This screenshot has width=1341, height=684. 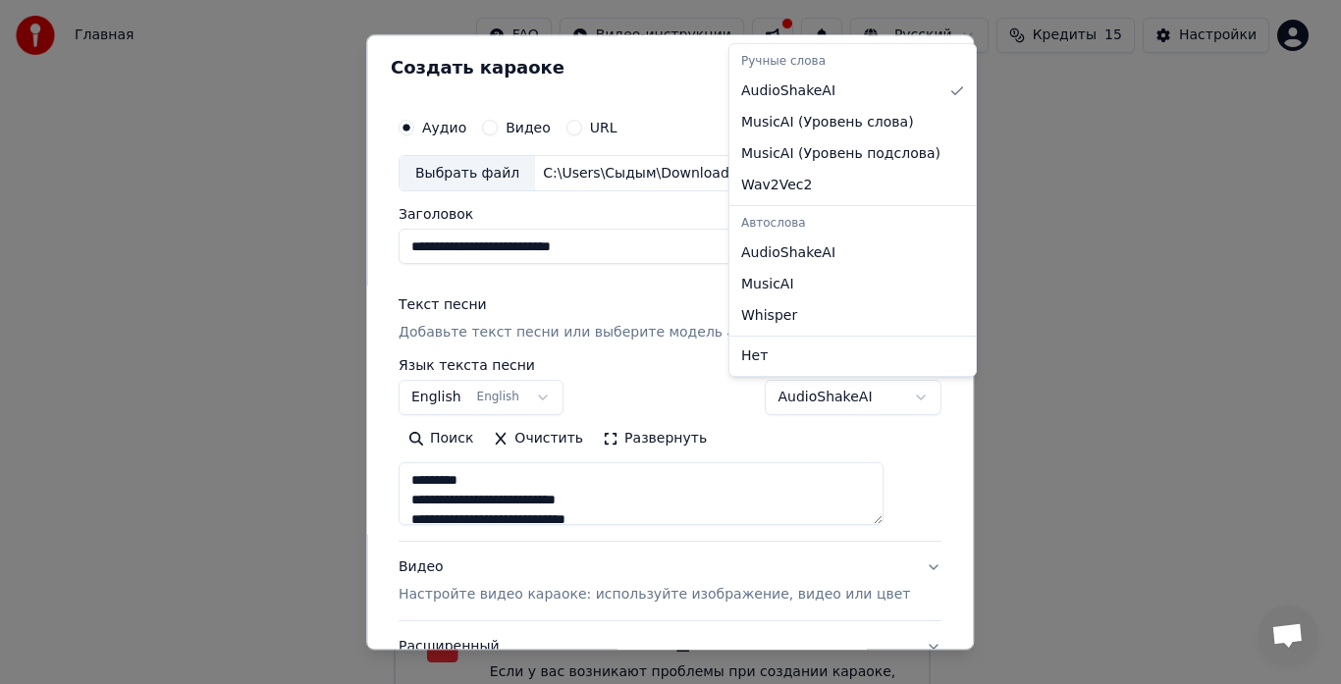 What do you see at coordinates (669, 648) in the screenshot?
I see `button: Расширенный` at bounding box center [669, 648].